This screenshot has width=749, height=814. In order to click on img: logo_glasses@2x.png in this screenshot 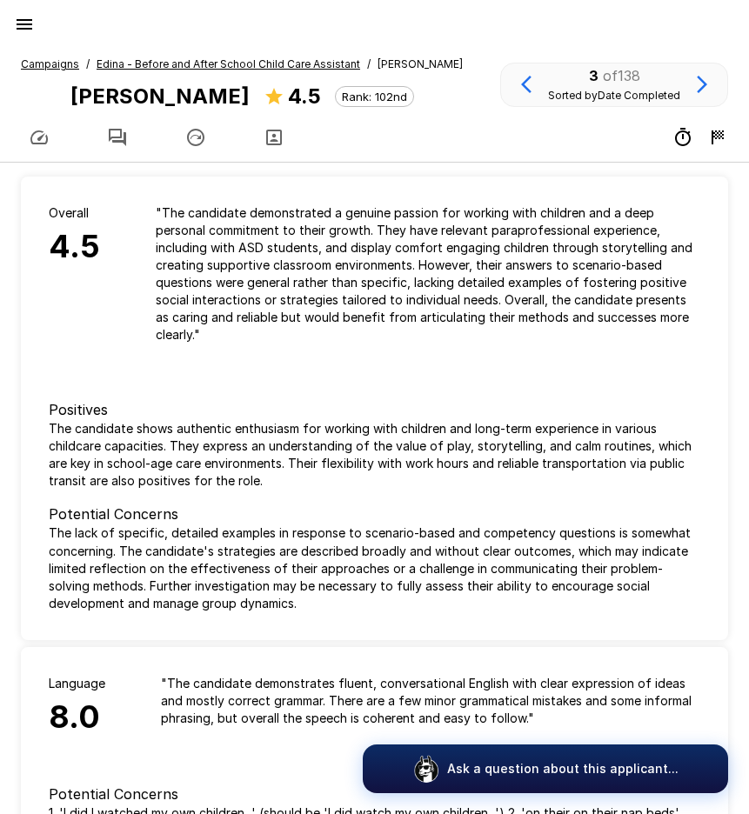, I will do `click(426, 769)`.